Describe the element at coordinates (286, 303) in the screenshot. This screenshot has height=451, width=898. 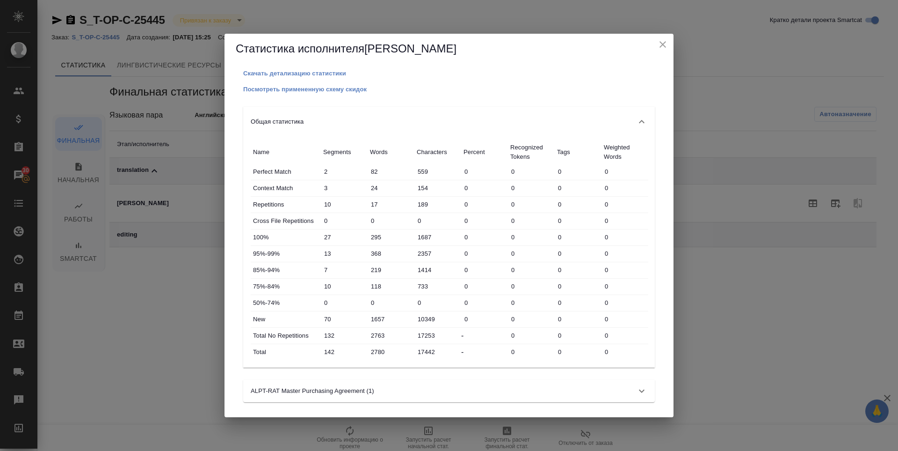
I see `p: 50%-74%` at that location.